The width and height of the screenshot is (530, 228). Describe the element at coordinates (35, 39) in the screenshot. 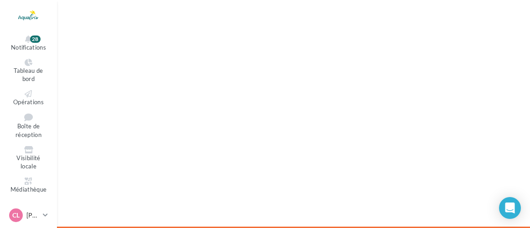

I see `div: 28` at that location.